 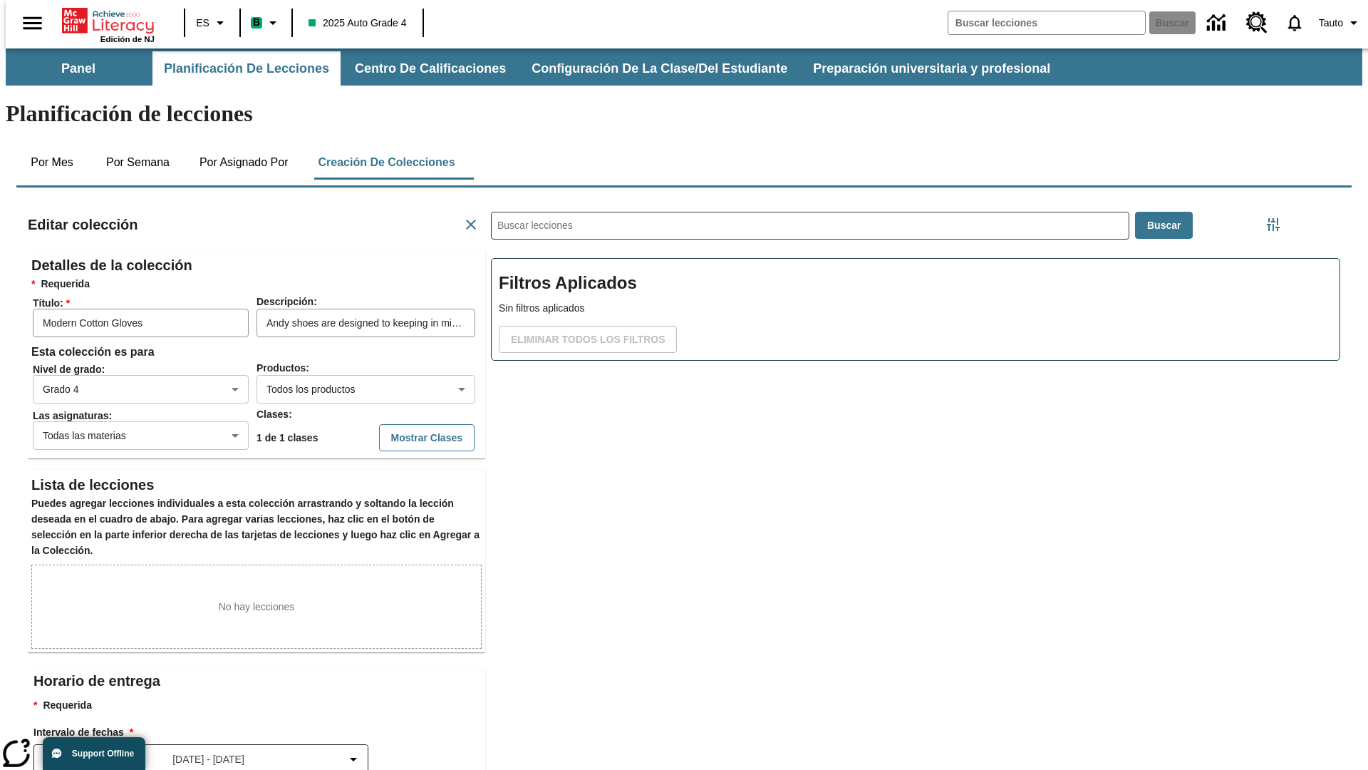 I want to click on button: Menú lateral de filtros, so click(x=1273, y=224).